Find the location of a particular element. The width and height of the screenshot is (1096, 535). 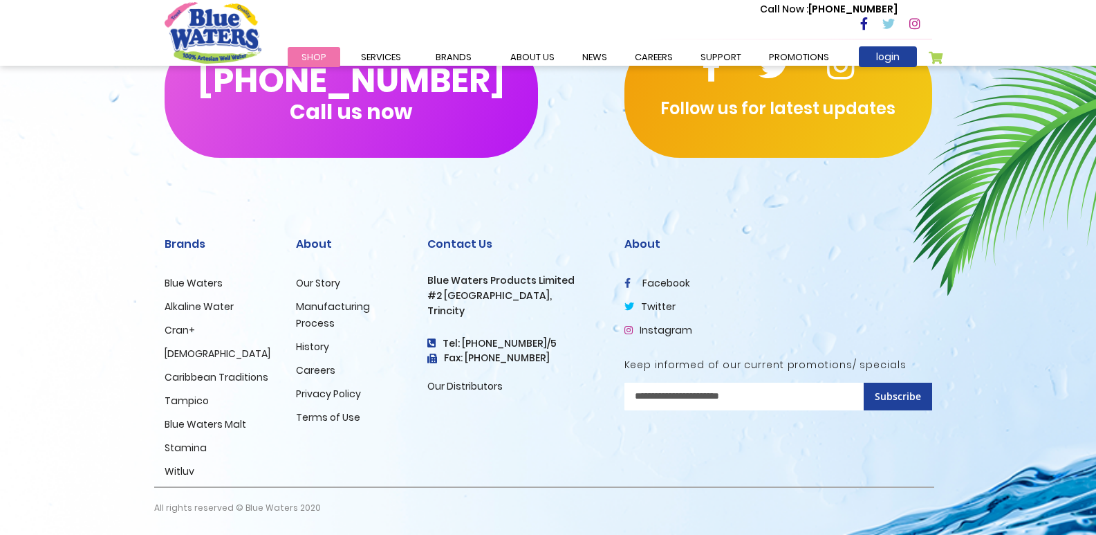

a: Manufacturing Process is located at coordinates (333, 315).